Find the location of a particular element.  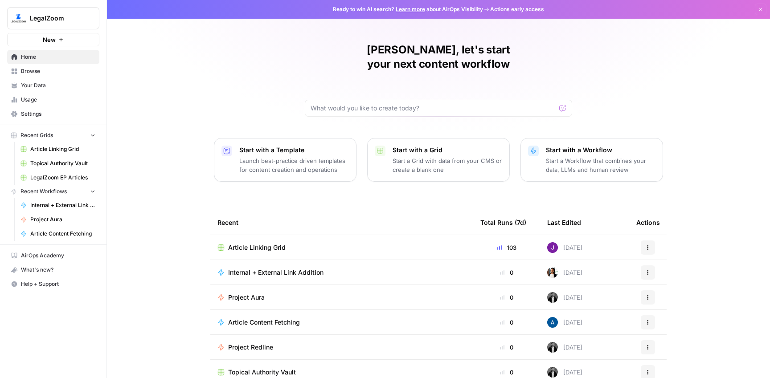

img: he81ibor8lsei4p3qvg4ugbvimgp is located at coordinates (552, 322).